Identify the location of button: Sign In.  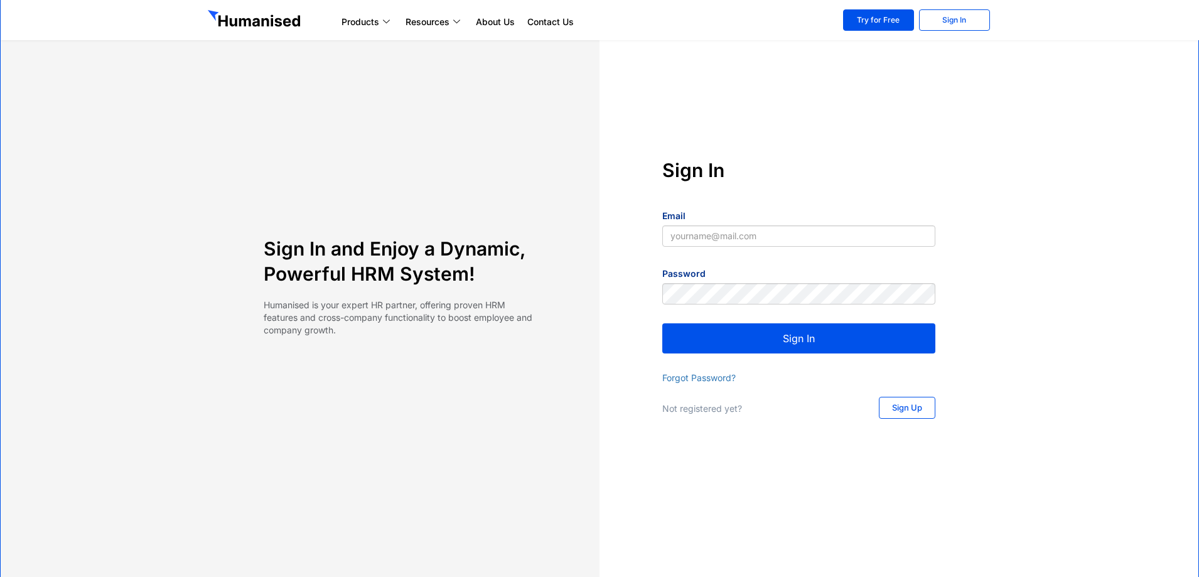
(798, 338).